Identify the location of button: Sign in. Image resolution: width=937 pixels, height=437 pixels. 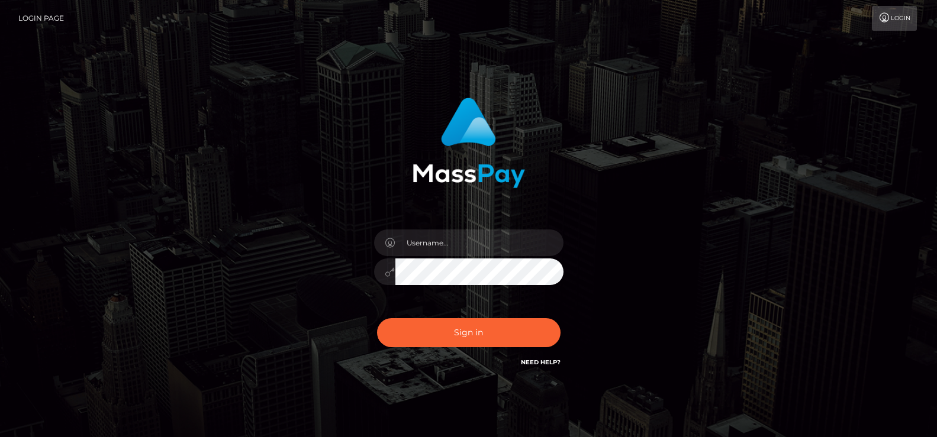
(469, 332).